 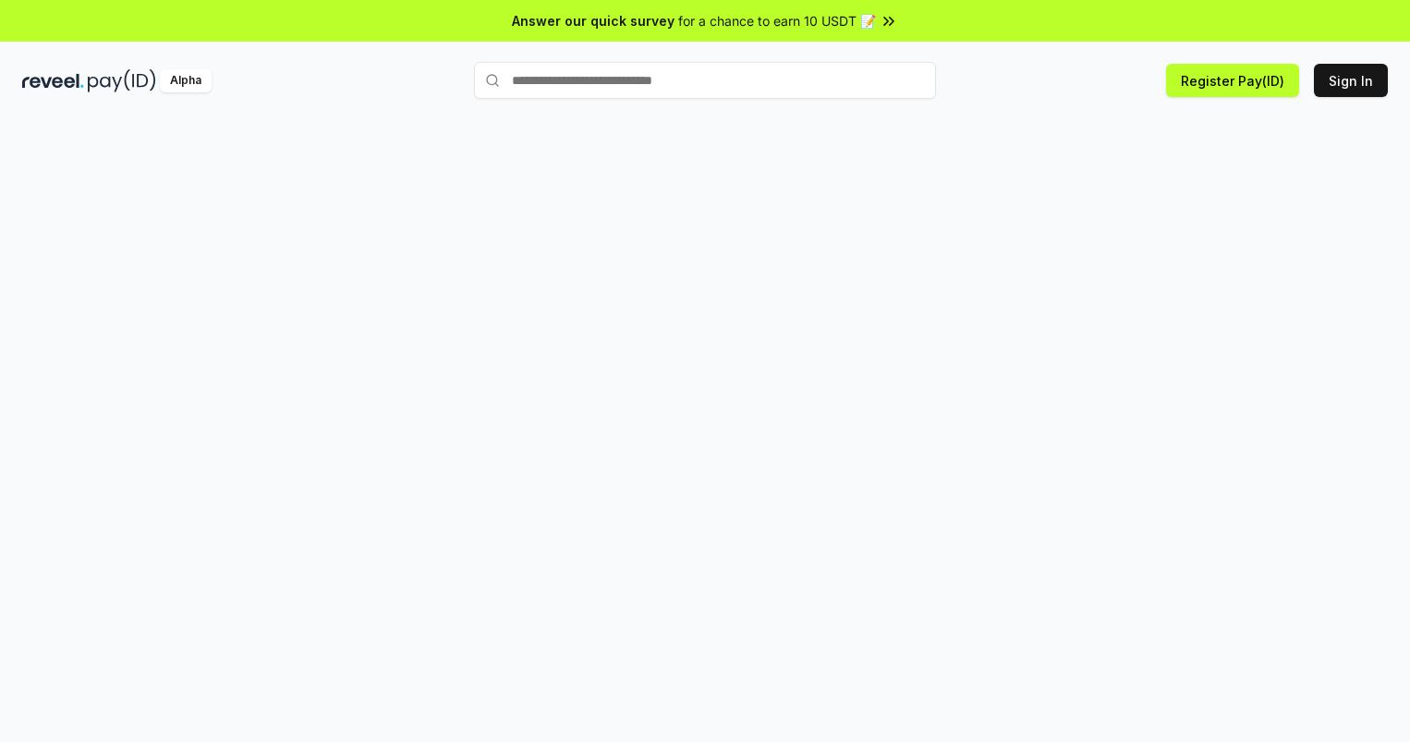 What do you see at coordinates (1232, 80) in the screenshot?
I see `button: Register Pay(ID)` at bounding box center [1232, 80].